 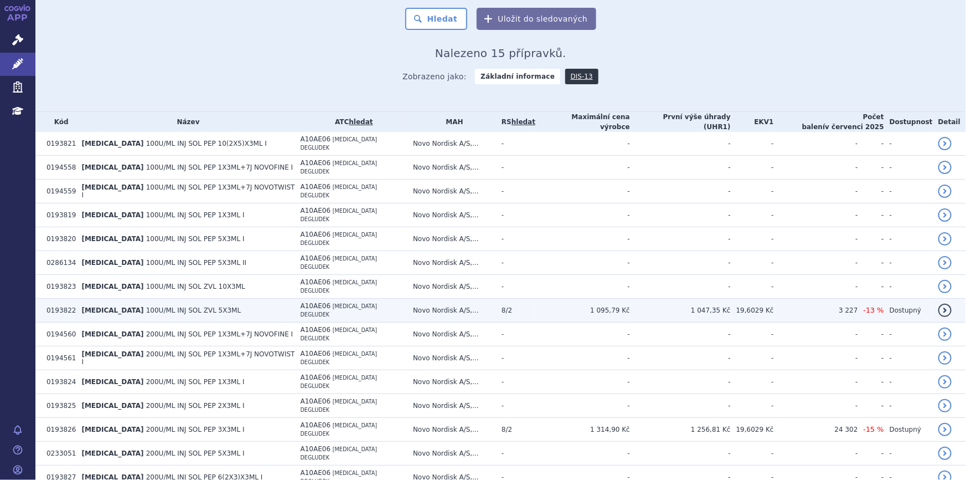 What do you see at coordinates (518, 76) in the screenshot?
I see `strong: Základní informace` at bounding box center [518, 76].